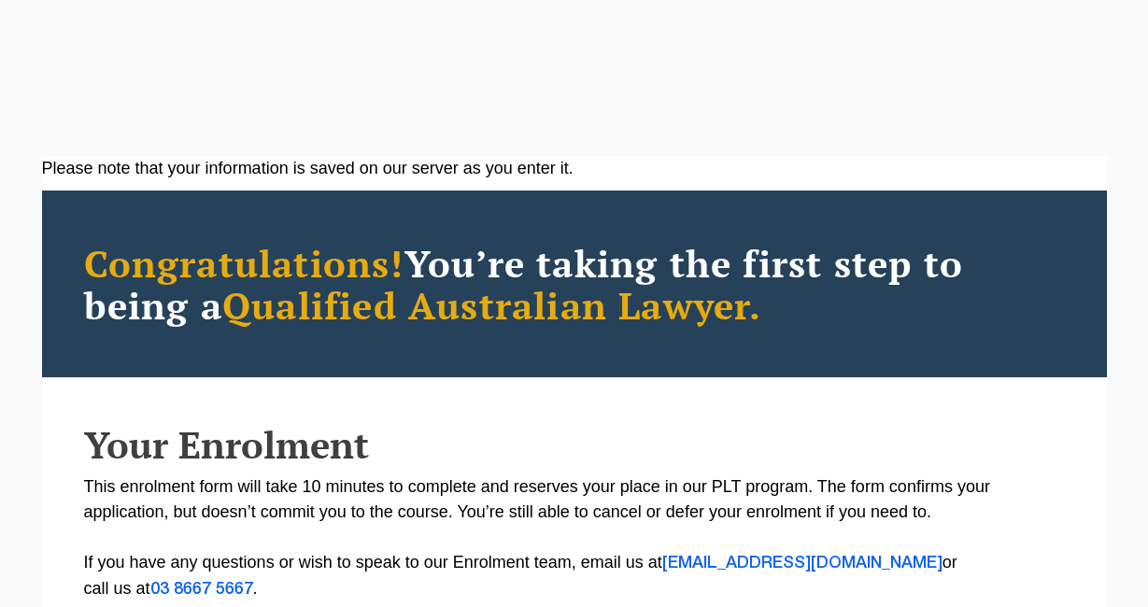 The image size is (1148, 607). I want to click on span: Qualified Australian Lawyer., so click(492, 304).